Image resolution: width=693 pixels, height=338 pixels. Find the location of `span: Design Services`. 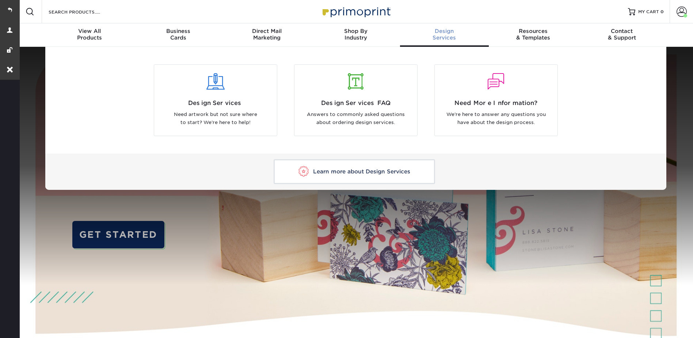

span: Design Services is located at coordinates (216, 103).